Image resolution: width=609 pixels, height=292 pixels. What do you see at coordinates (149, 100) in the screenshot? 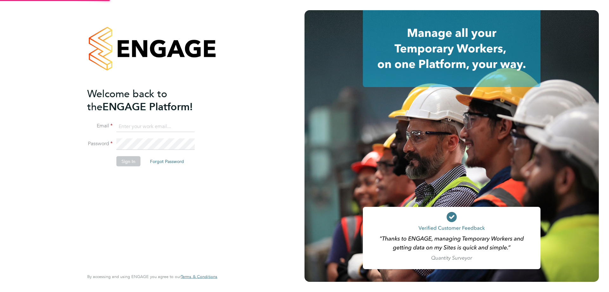
I see `h2: ENGAGE Platform!` at bounding box center [149, 100].